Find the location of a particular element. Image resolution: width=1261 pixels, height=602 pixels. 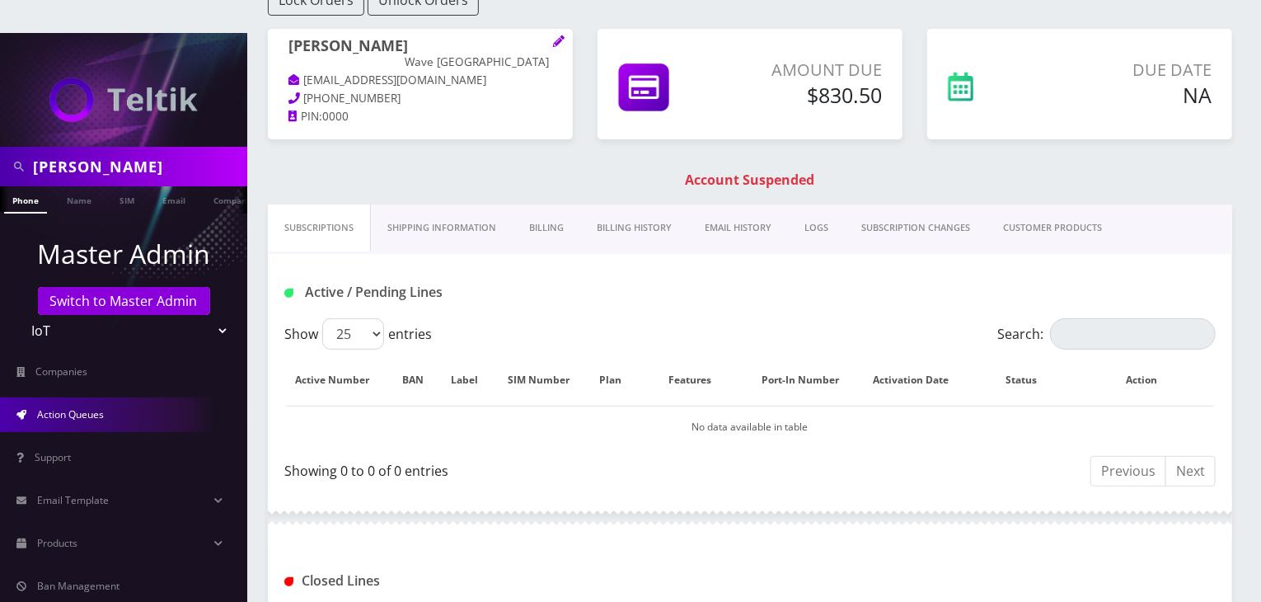

th: Port-In Number: activate to sort column ascending is located at coordinates (808, 380).